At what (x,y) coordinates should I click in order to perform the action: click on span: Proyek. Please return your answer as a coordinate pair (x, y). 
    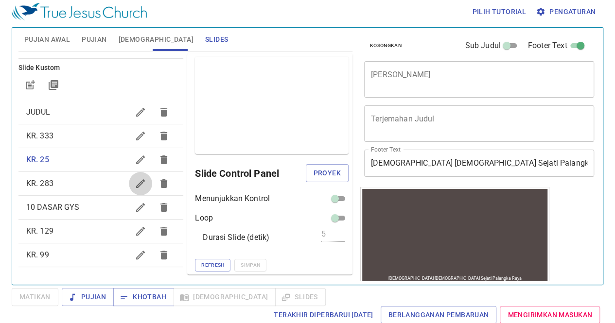
    Looking at the image, I should click on (327, 173).